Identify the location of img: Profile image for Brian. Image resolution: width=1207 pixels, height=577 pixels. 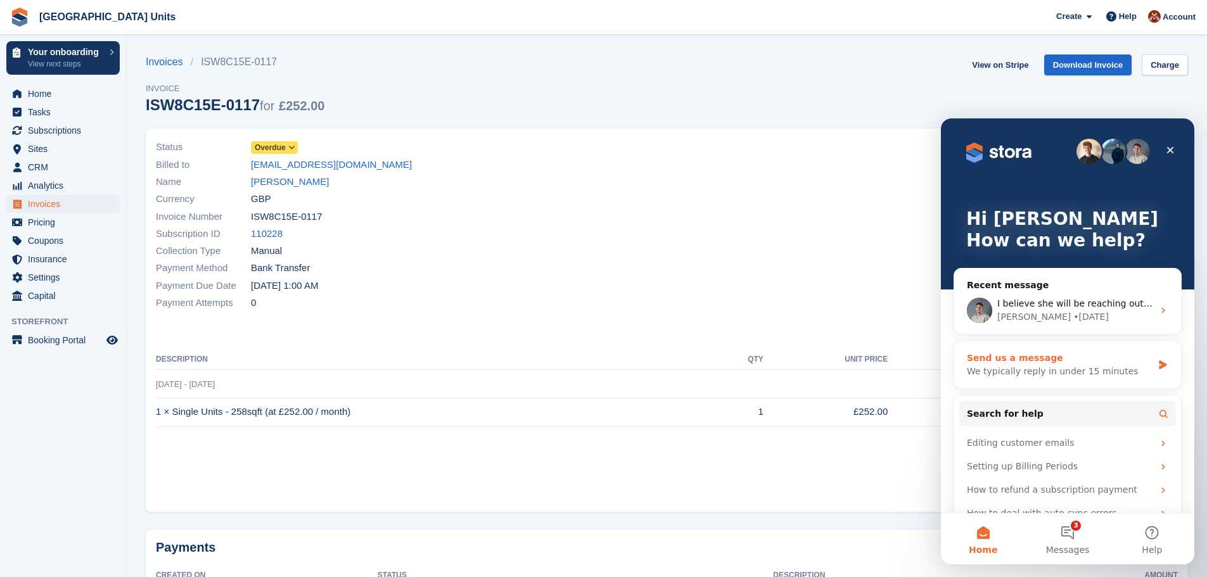
(172, 33).